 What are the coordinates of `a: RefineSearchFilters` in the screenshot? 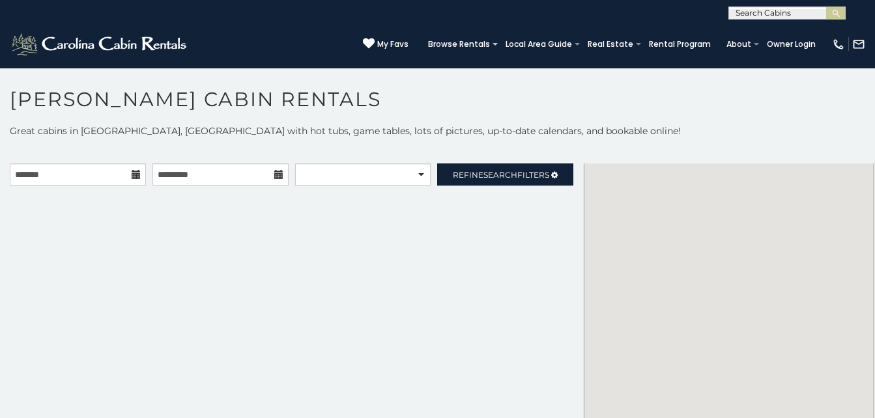 It's located at (505, 175).